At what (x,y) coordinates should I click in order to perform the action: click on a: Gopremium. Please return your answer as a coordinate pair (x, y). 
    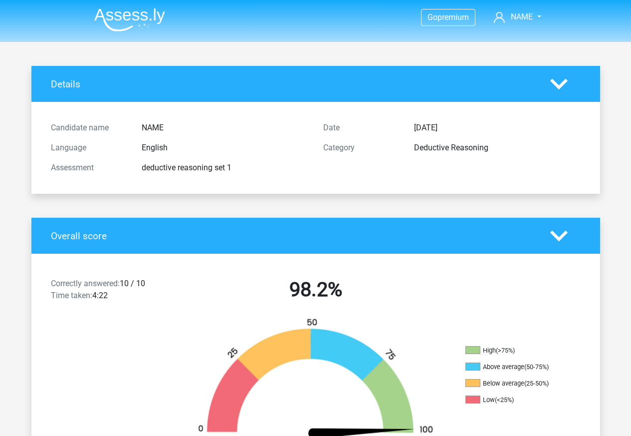
    Looking at the image, I should click on (448, 17).